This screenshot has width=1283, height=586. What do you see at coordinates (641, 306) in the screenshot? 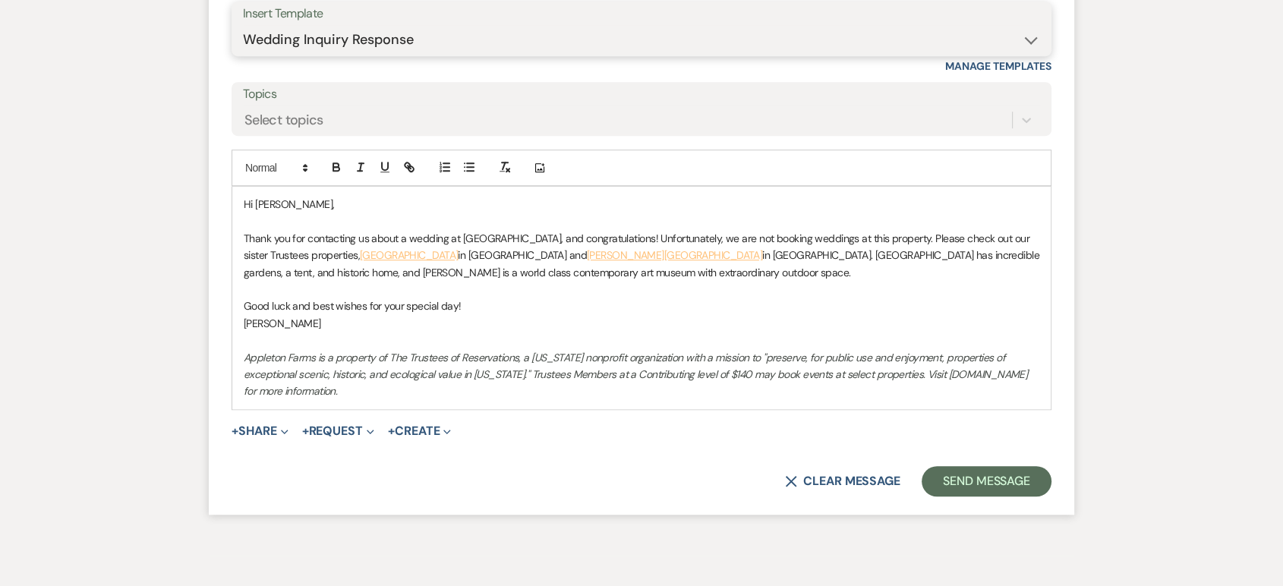
I see `p: Good luck and best wishes for your special day!` at bounding box center [641, 306].